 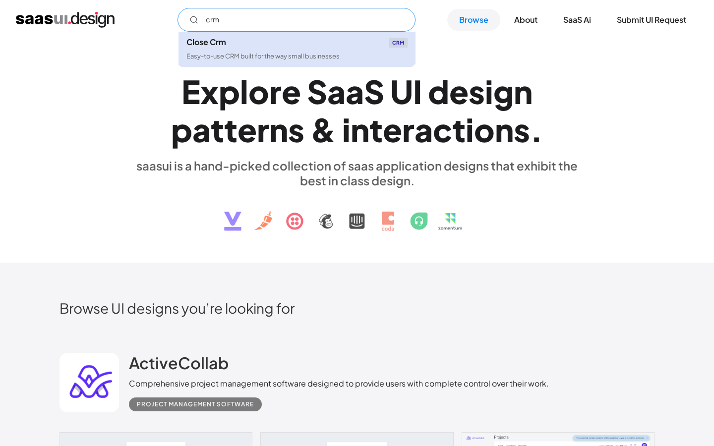 I want to click on a: Close CrmCRMEasy-to-use CRM built for the way small businesses, so click(x=297, y=49).